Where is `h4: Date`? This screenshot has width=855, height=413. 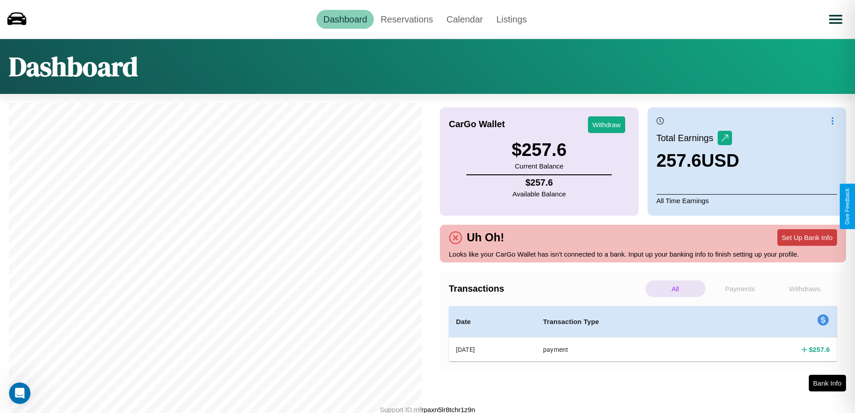
h4: Date is located at coordinates (493, 321).